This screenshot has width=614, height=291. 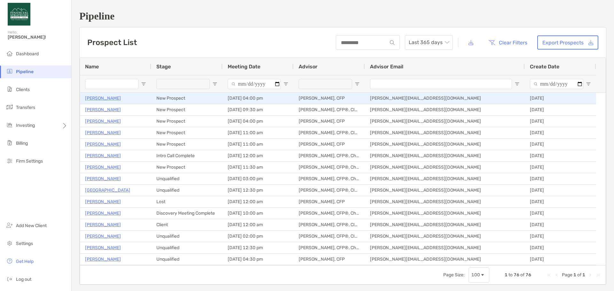 What do you see at coordinates (10, 243) in the screenshot?
I see `img: settings icon` at bounding box center [10, 243].